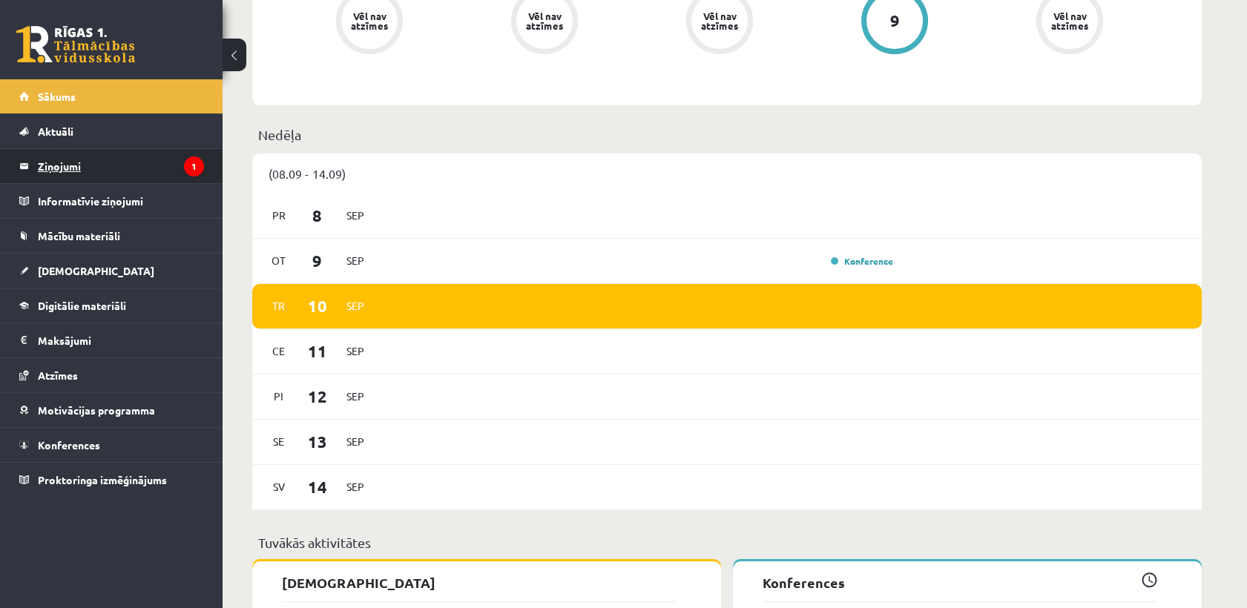 This screenshot has width=1247, height=608. I want to click on div: 9, so click(895, 21).